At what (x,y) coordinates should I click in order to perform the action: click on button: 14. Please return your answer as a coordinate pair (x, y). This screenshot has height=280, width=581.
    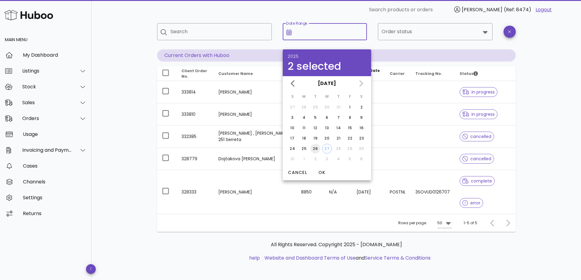
    Looking at the image, I should click on (338, 128).